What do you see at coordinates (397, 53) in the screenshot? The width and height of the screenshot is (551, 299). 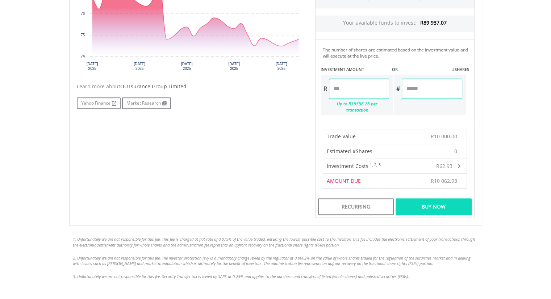 I see `div: The number of shares are estimated based on the investment value and will execute at the live price.` at bounding box center [397, 53].